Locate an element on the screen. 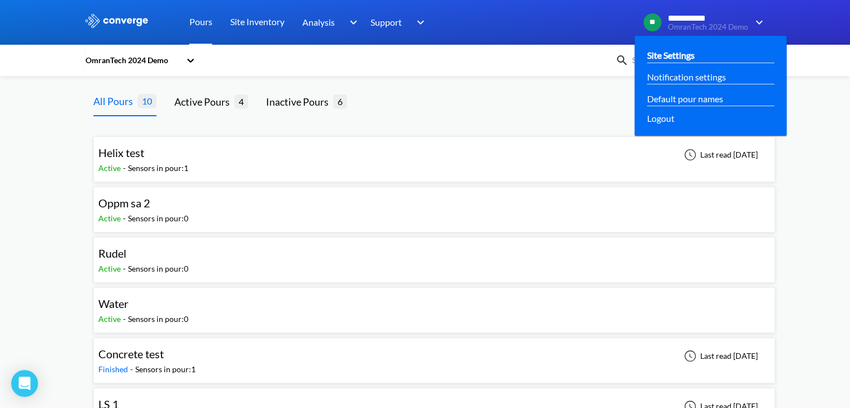 Image resolution: width=850 pixels, height=408 pixels. a: WaterActive-Sensors in pour:0 is located at coordinates (434, 305).